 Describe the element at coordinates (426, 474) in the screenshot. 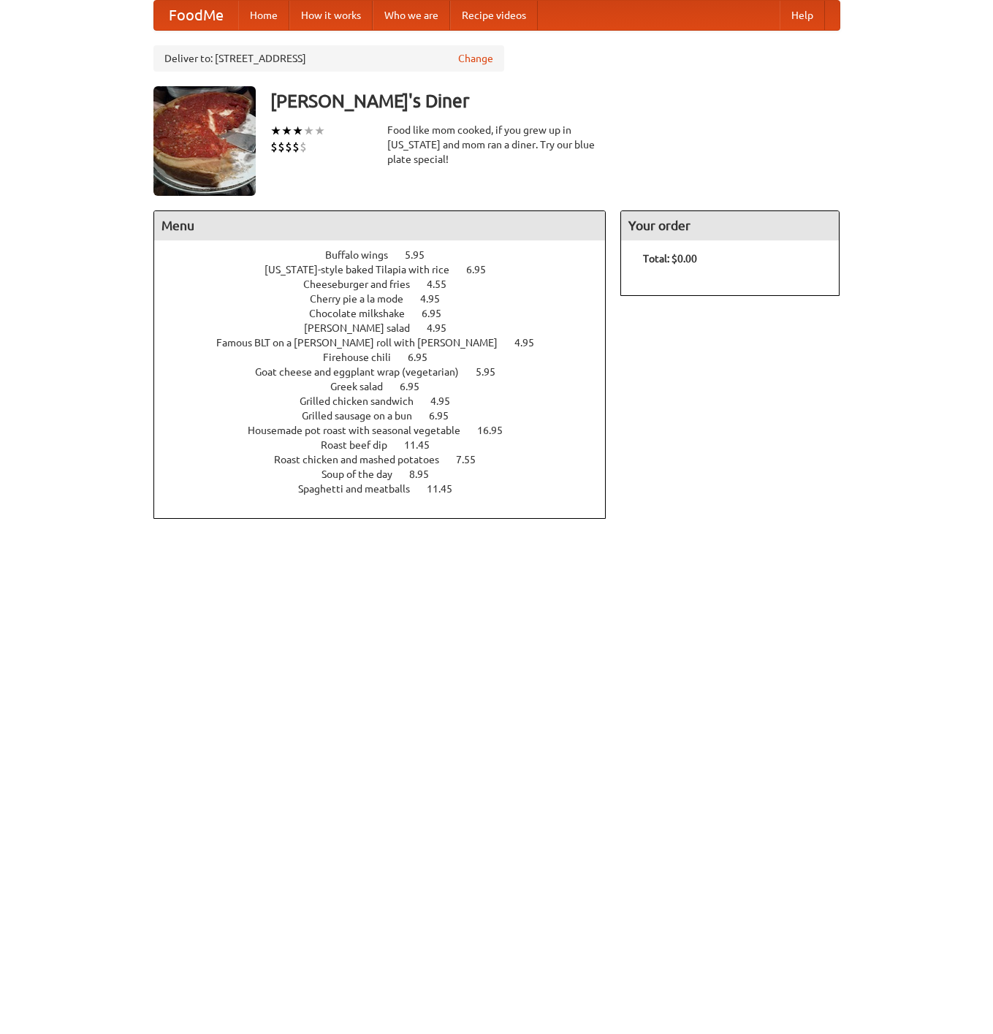

I see `span: 8.95` at that location.